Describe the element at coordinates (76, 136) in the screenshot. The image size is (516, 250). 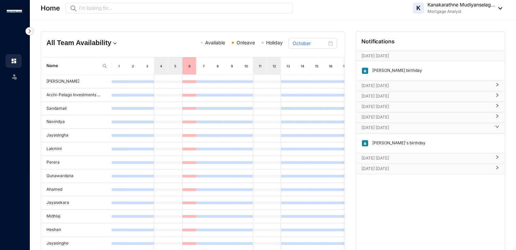
I see `td: Jayasingha` at that location.